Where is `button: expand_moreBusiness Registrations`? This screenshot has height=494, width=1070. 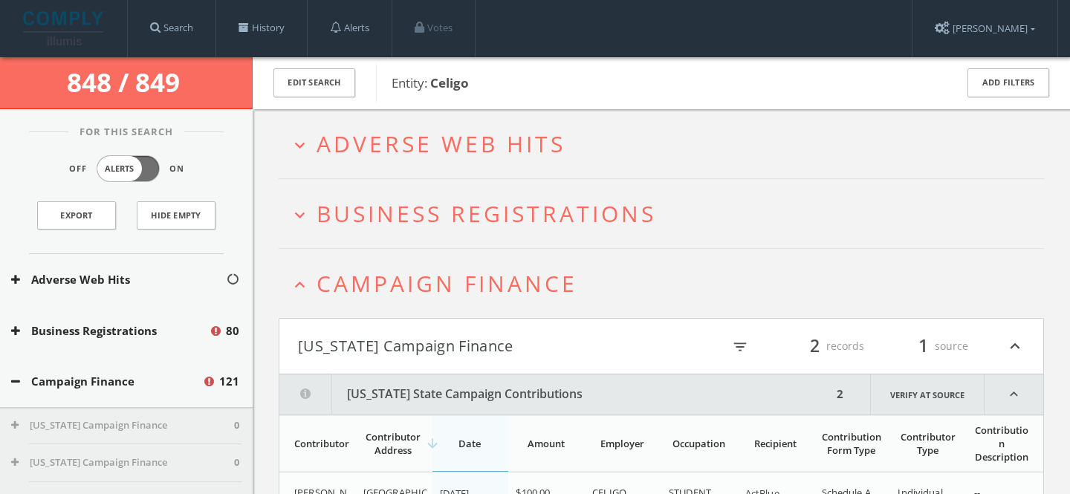 button: expand_moreBusiness Registrations is located at coordinates (667, 213).